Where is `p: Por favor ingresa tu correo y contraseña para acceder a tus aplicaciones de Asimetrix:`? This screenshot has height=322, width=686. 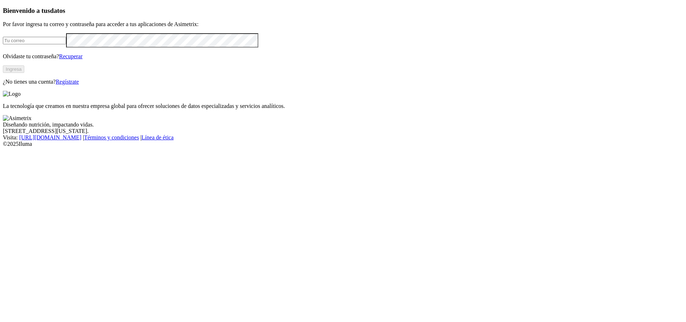
p: Por favor ingresa tu correo y contraseña para acceder a tus aplicaciones de Asimetrix: is located at coordinates (343, 24).